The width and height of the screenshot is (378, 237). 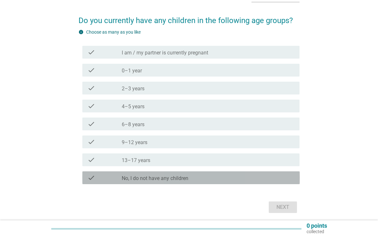 What do you see at coordinates (133, 125) in the screenshot?
I see `label: 6–8 years` at bounding box center [133, 125].